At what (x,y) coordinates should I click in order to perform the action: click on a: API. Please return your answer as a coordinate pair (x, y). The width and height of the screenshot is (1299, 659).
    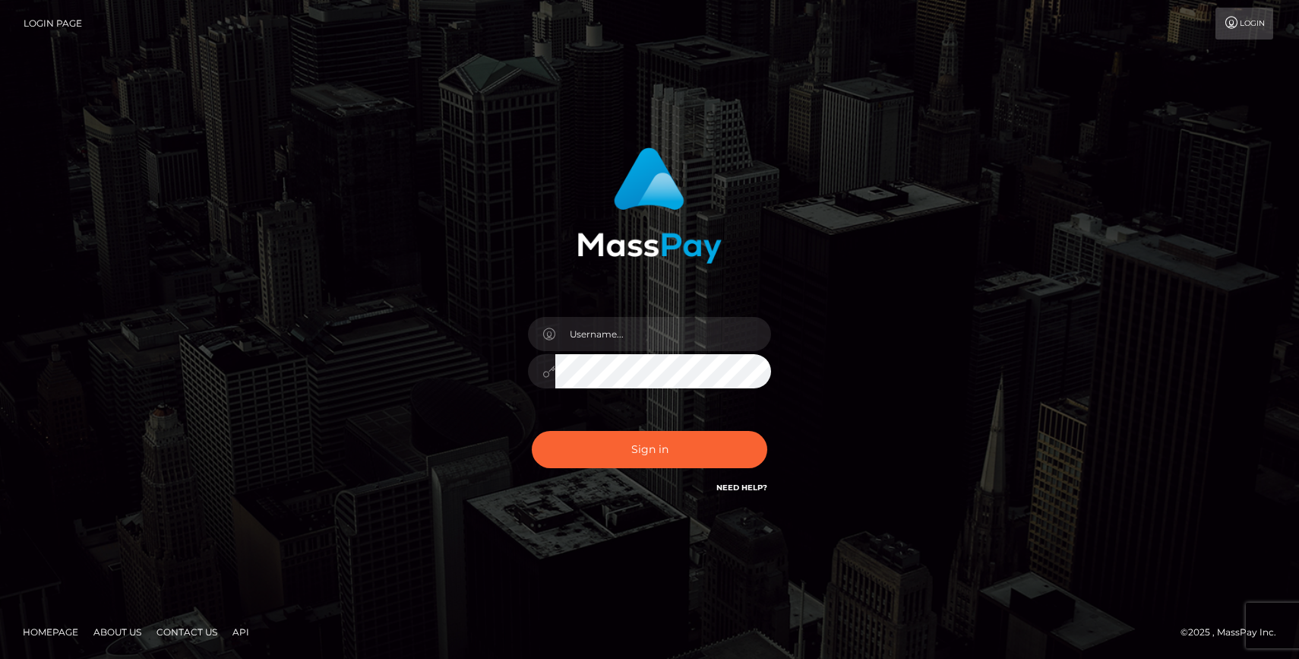
    Looking at the image, I should click on (241, 631).